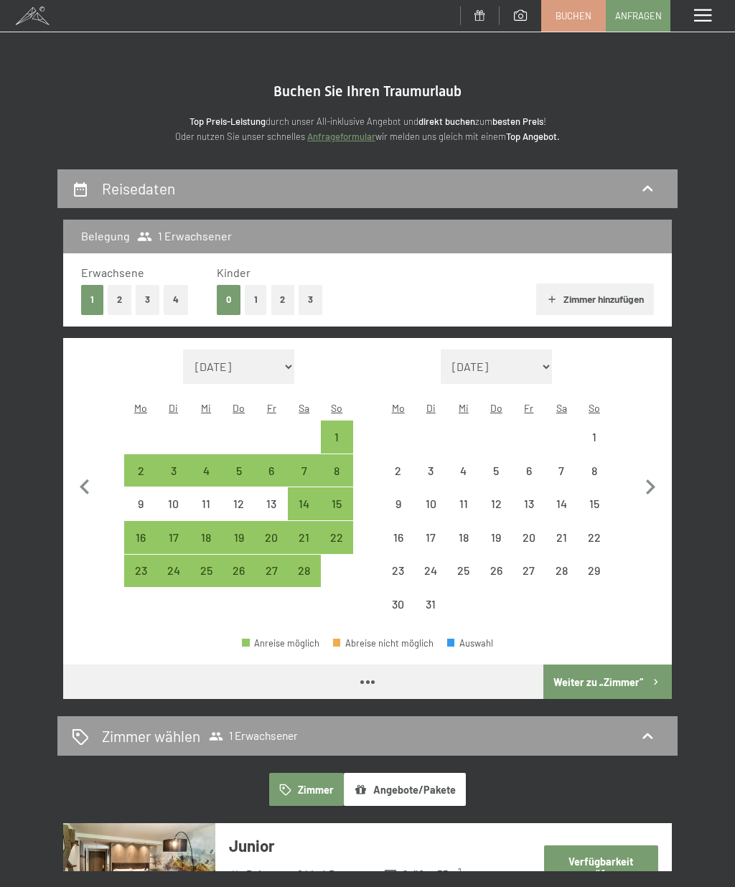 Image resolution: width=735 pixels, height=887 pixels. I want to click on button: Zimmer, so click(307, 790).